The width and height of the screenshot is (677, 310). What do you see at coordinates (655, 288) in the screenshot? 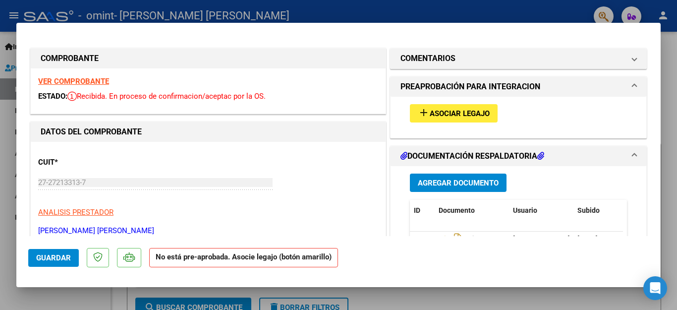
I see `div: Open Intercom Messenger` at bounding box center [655, 288].